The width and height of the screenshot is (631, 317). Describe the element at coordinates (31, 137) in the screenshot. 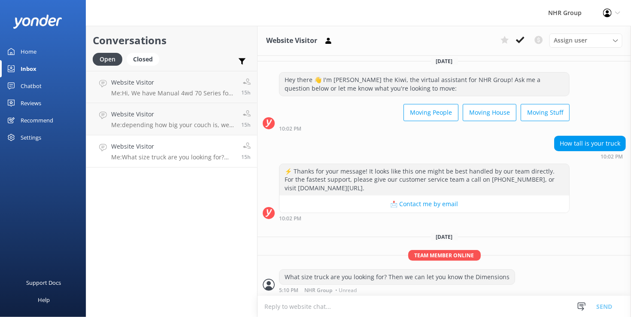

I see `div: Settings` at that location.